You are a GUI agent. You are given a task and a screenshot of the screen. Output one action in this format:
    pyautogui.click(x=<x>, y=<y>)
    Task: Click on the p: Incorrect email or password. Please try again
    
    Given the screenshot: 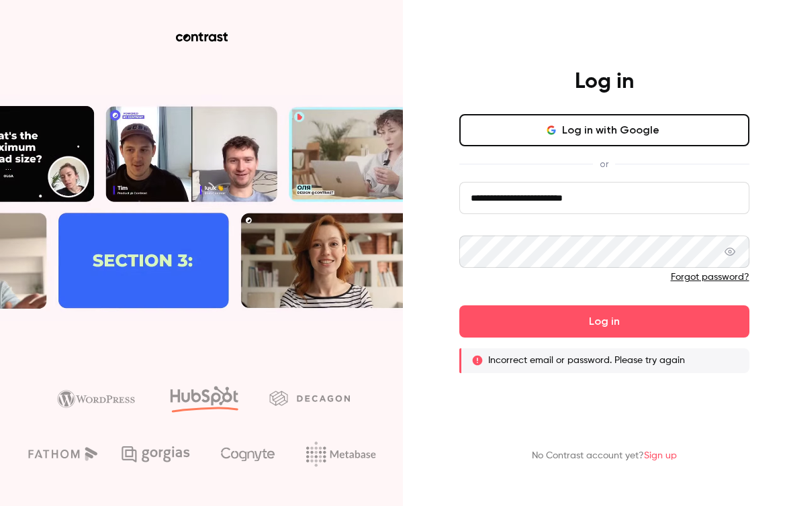 What is the action you would take?
    pyautogui.click(x=586, y=360)
    